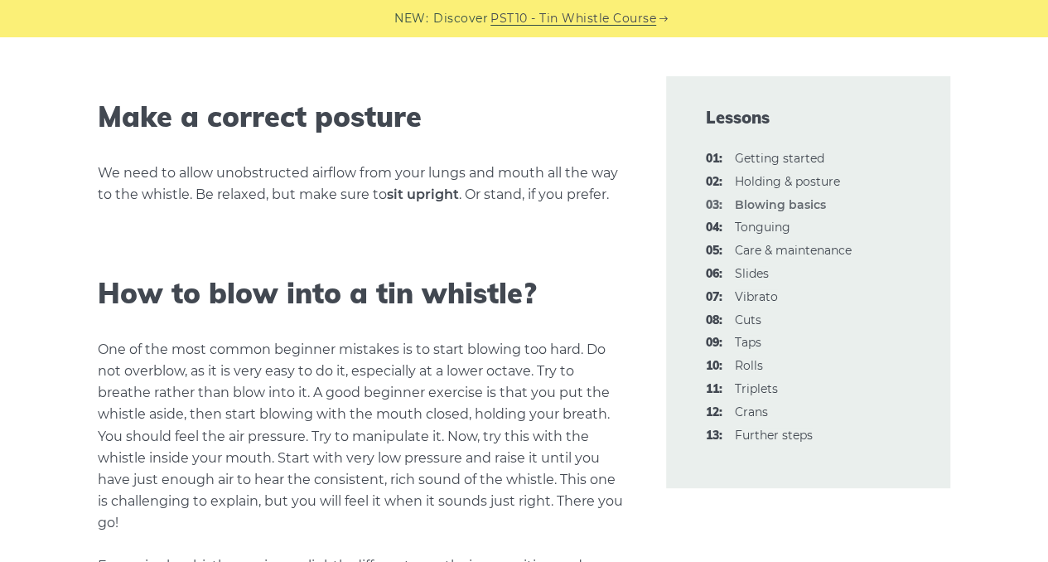 This screenshot has height=562, width=1048. What do you see at coordinates (751, 412) in the screenshot?
I see `a: 12:Crans` at bounding box center [751, 412].